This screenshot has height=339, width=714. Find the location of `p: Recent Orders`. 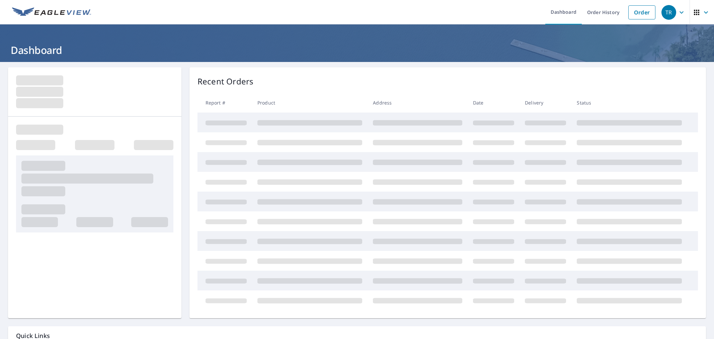

p: Recent Orders is located at coordinates (226, 81).